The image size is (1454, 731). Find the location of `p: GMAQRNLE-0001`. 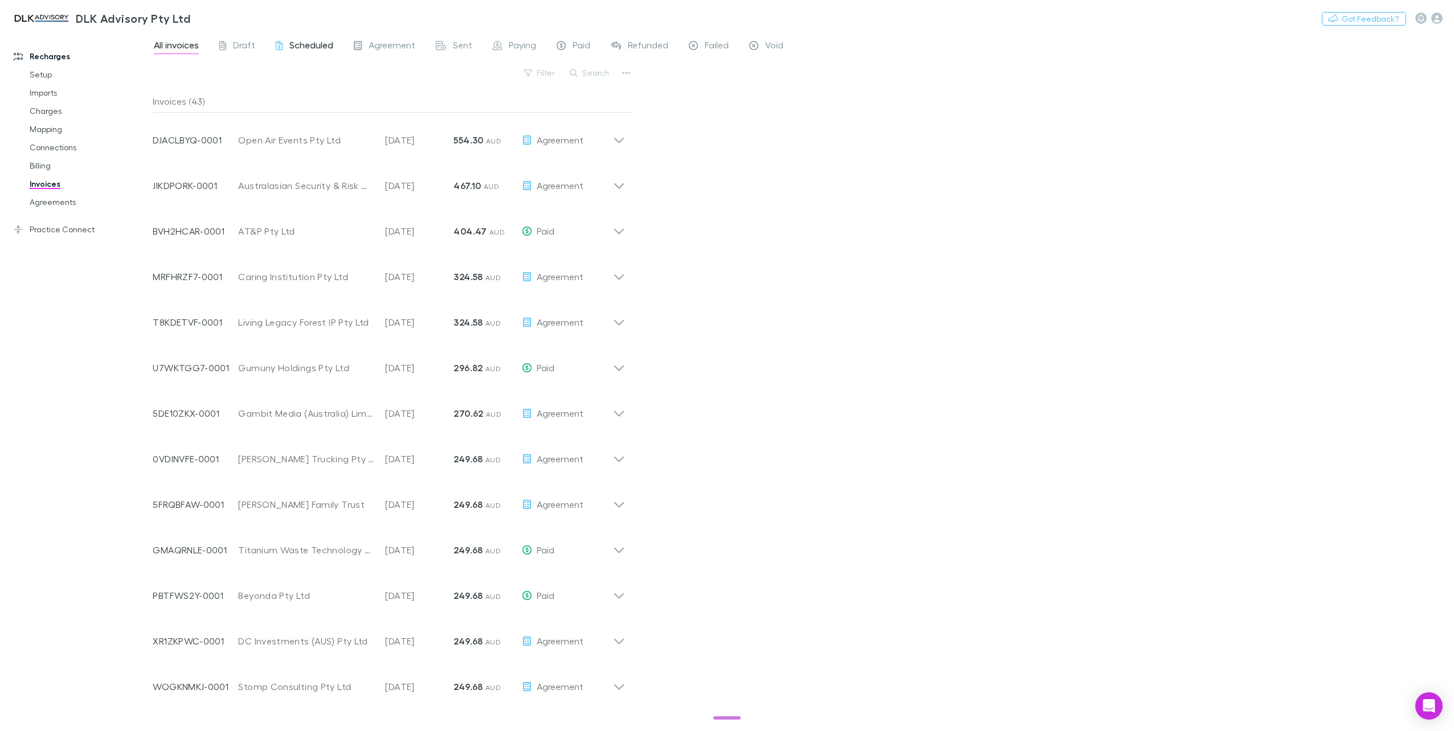

p: GMAQRNLE-0001 is located at coordinates (195, 550).